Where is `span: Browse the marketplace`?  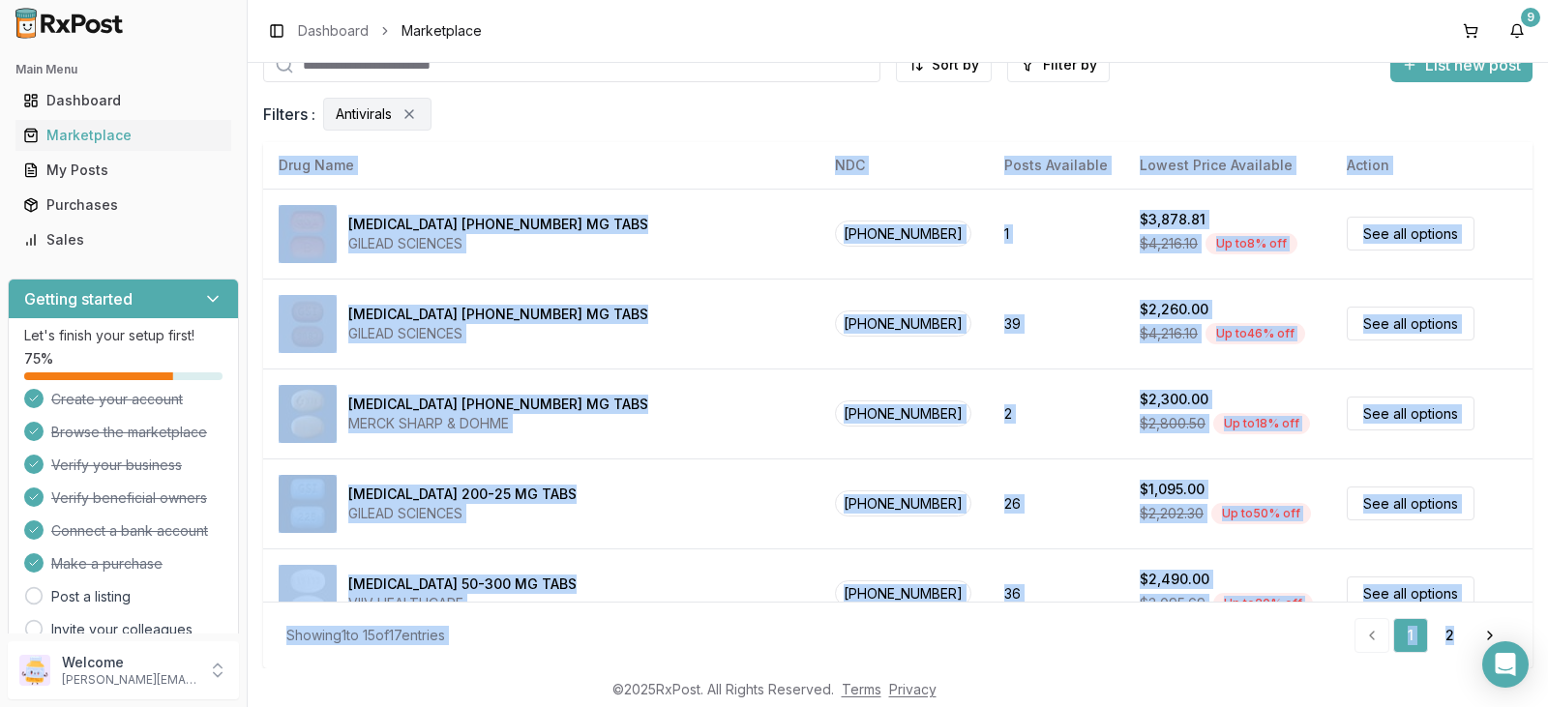 span: Browse the marketplace is located at coordinates (129, 432).